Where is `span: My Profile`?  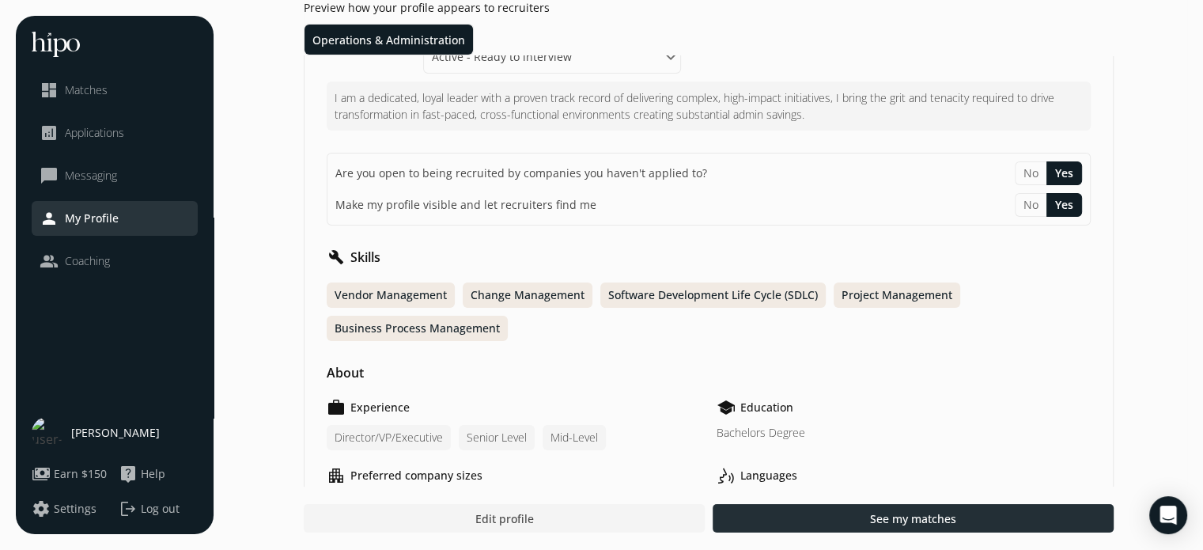
span: My Profile is located at coordinates (92, 218).